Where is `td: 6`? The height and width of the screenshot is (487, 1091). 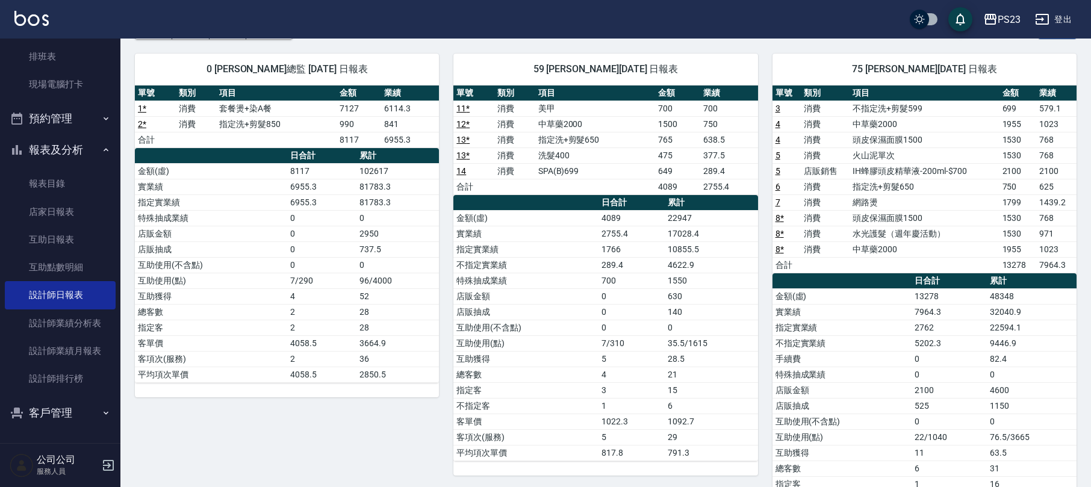 td: 6 is located at coordinates (949, 469).